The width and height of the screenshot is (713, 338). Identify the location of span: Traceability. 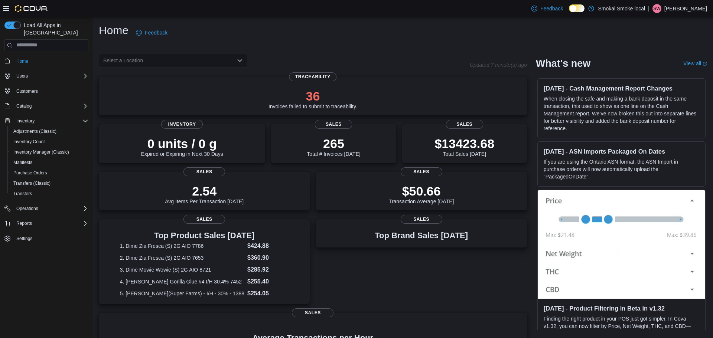
(312, 77).